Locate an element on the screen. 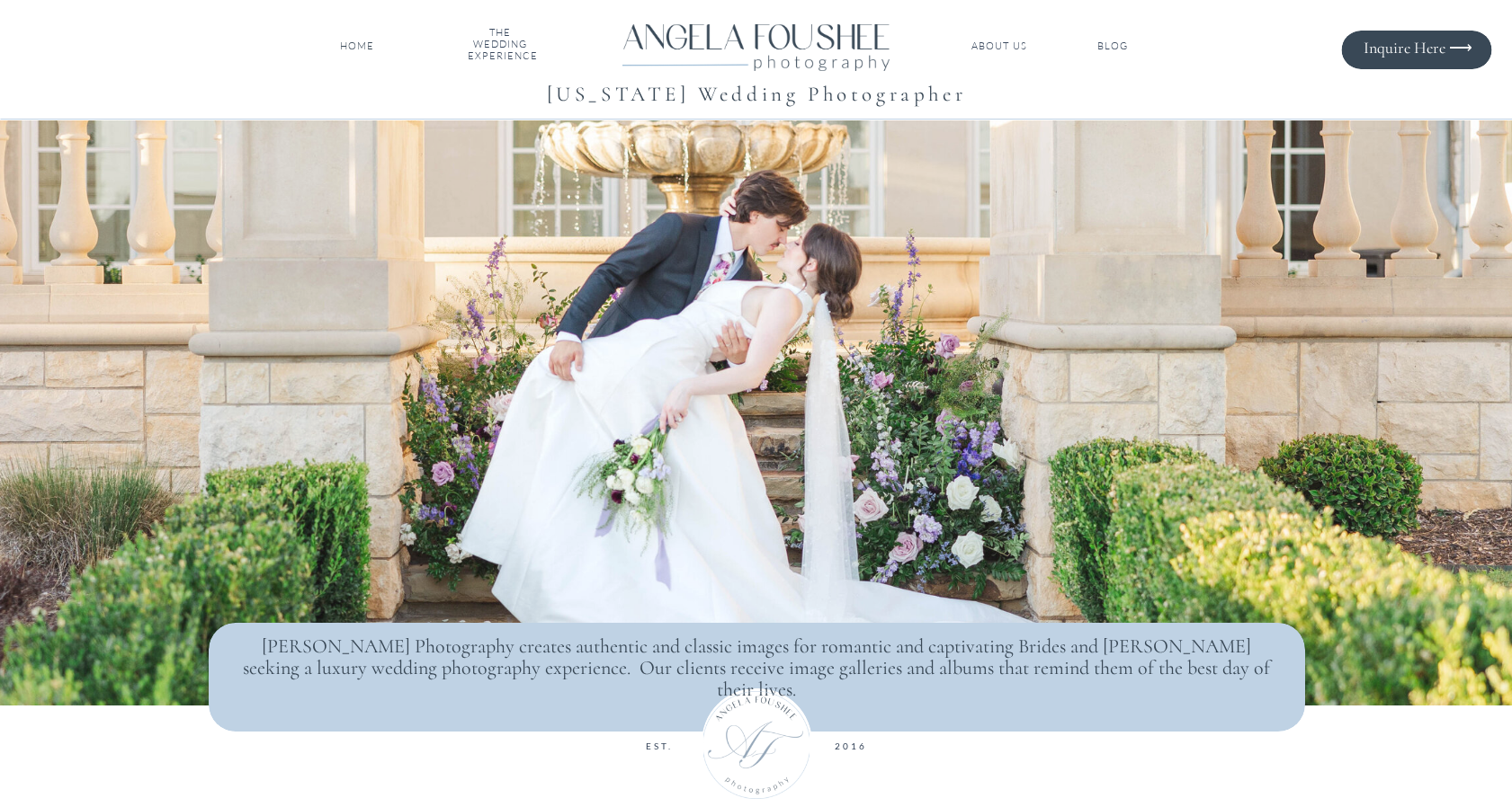 This screenshot has height=807, width=1512. nav: HOME is located at coordinates (357, 47).